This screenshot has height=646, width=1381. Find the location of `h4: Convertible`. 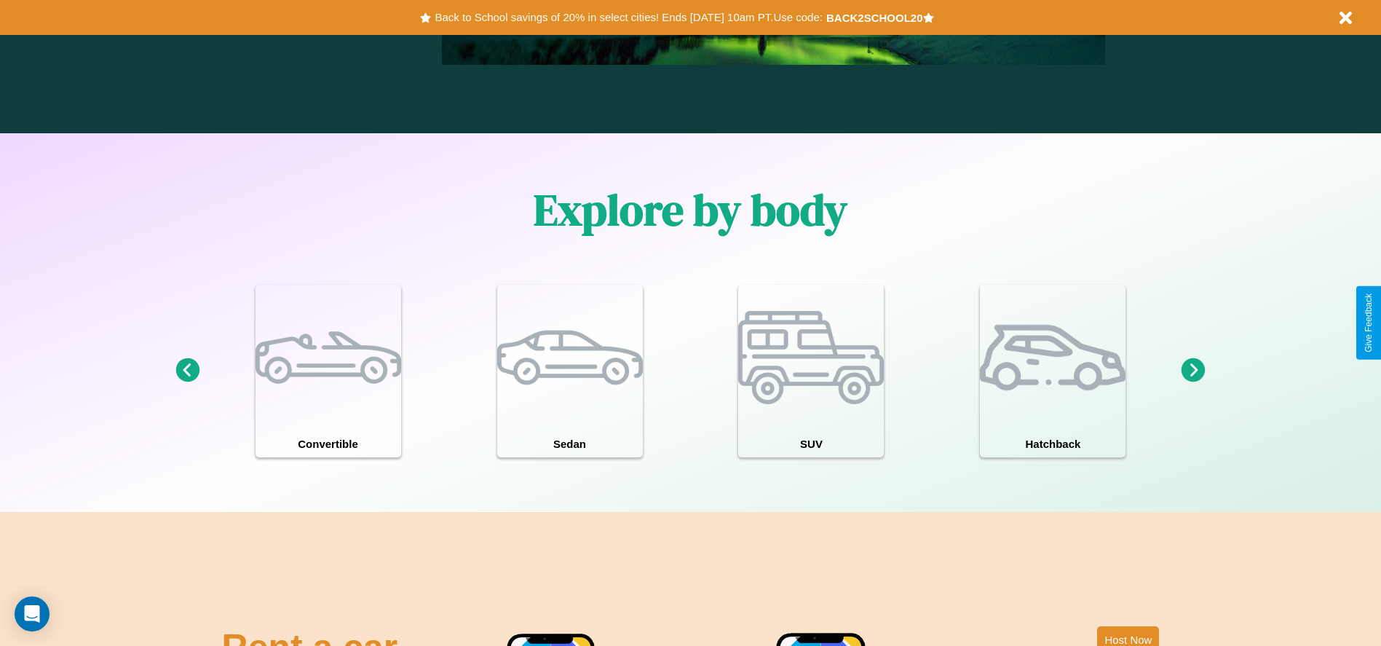

h4: Convertible is located at coordinates (328, 443).